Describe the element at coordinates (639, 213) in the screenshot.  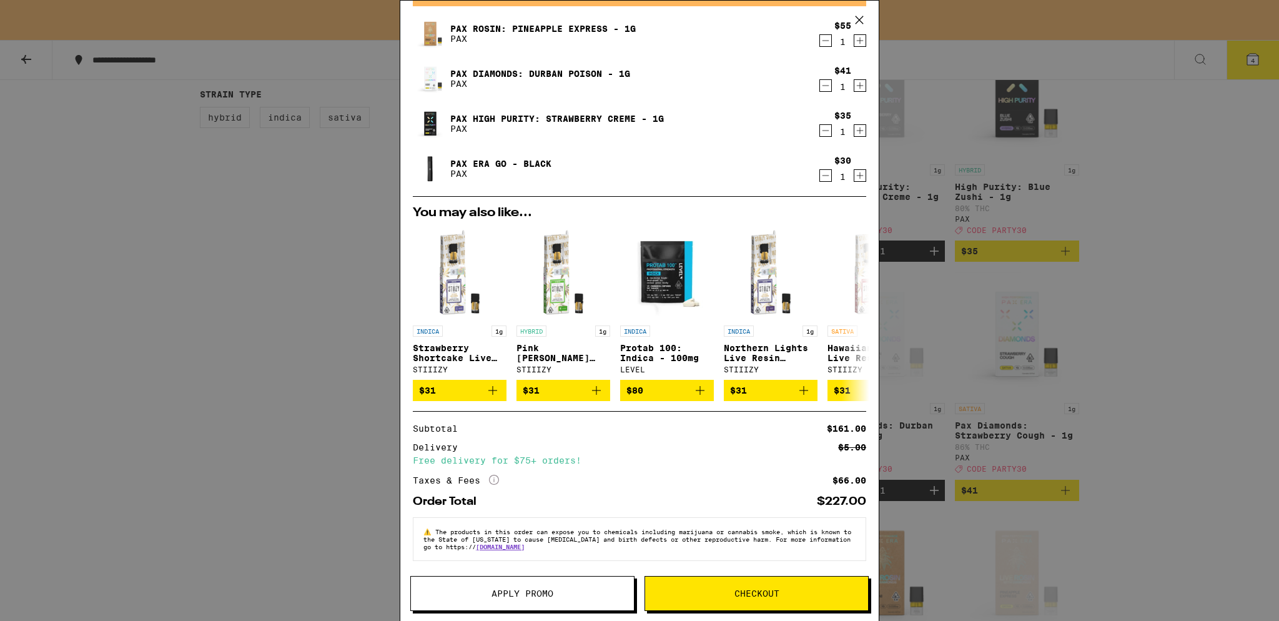
I see `h2: You may also like...` at that location.